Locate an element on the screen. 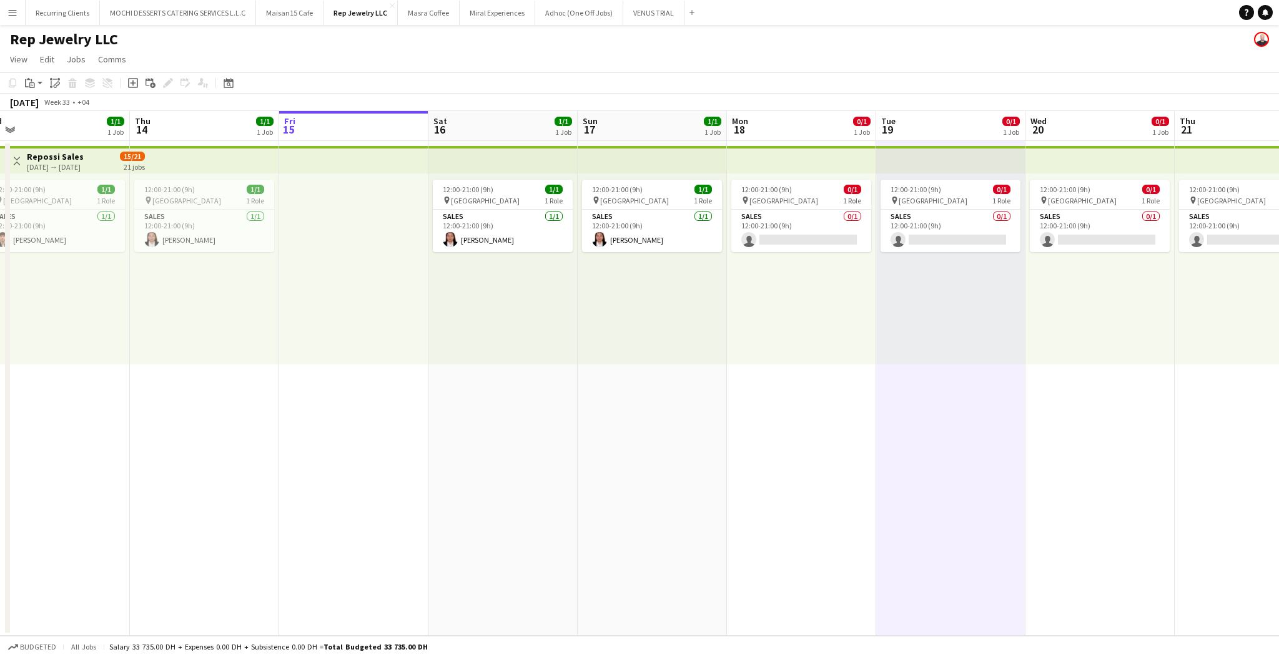  button: Budgeted is located at coordinates (32, 647).